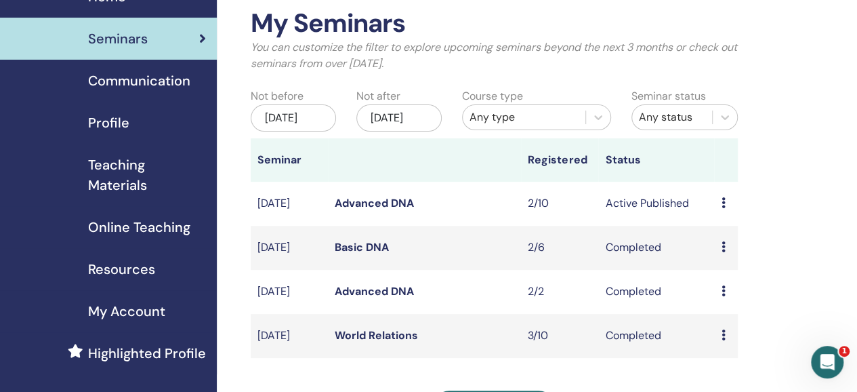  I want to click on div: Any status, so click(672, 117).